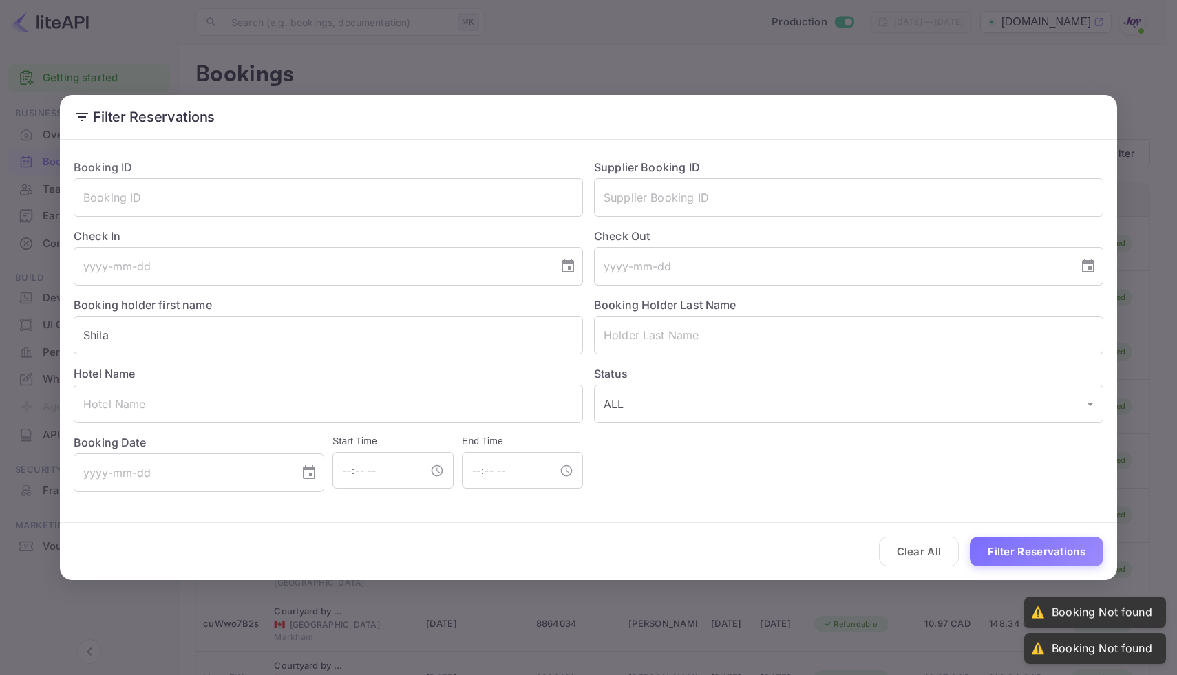  I want to click on label: Check Out, so click(849, 236).